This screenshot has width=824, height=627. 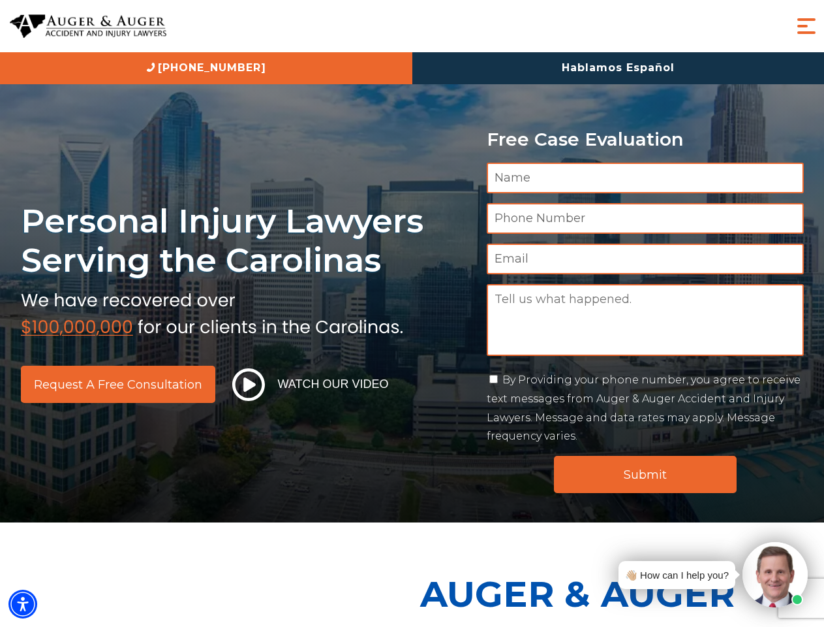 What do you see at coordinates (311, 384) in the screenshot?
I see `button: Watch Our Video` at bounding box center [311, 384].